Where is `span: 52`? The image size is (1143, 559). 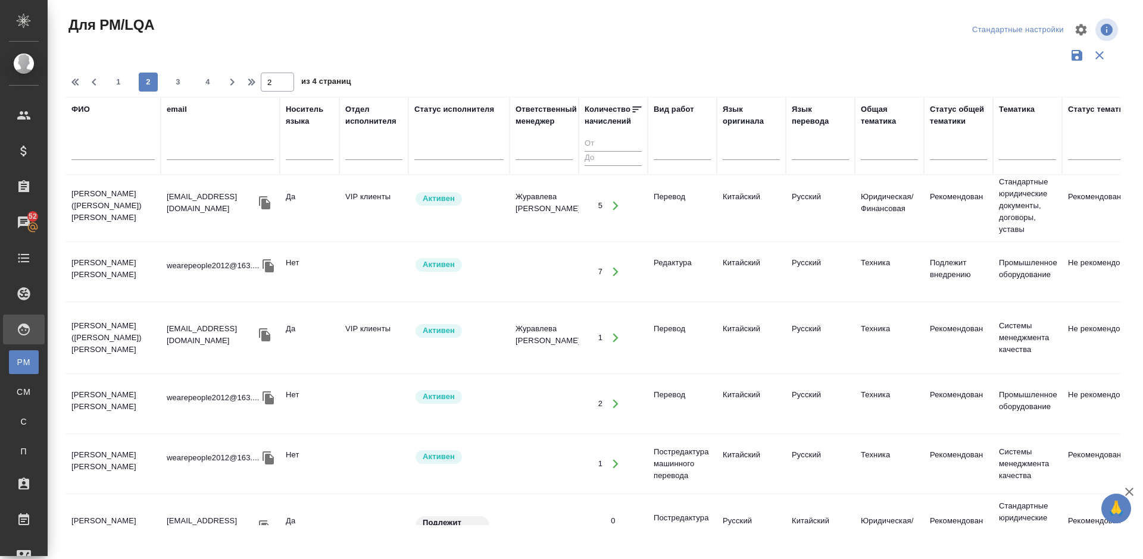 span: 52 is located at coordinates (33, 217).